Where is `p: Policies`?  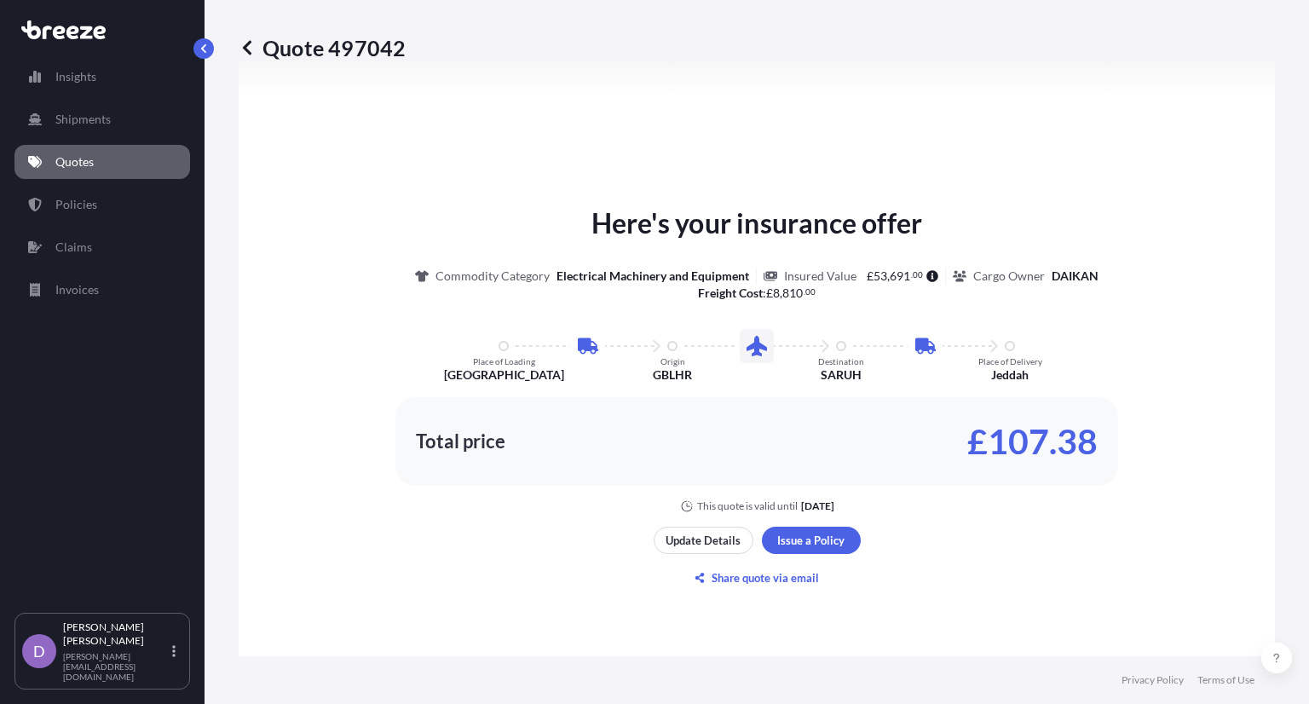
p: Policies is located at coordinates (76, 205).